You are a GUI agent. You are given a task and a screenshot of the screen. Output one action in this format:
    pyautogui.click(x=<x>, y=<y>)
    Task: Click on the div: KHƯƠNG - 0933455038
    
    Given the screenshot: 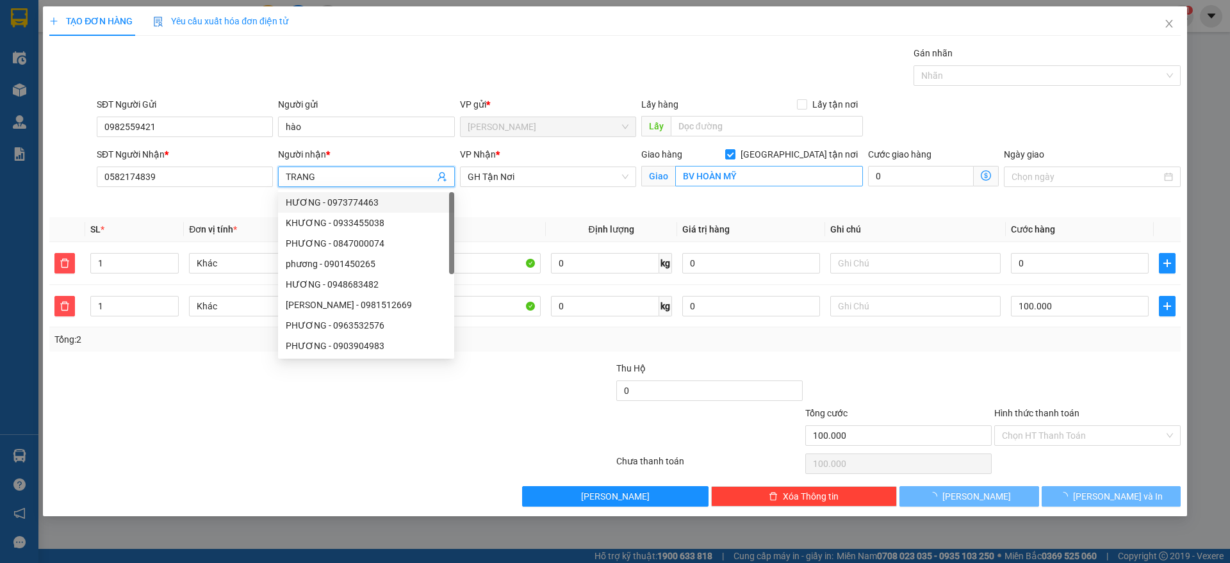 What is the action you would take?
    pyautogui.click(x=366, y=223)
    